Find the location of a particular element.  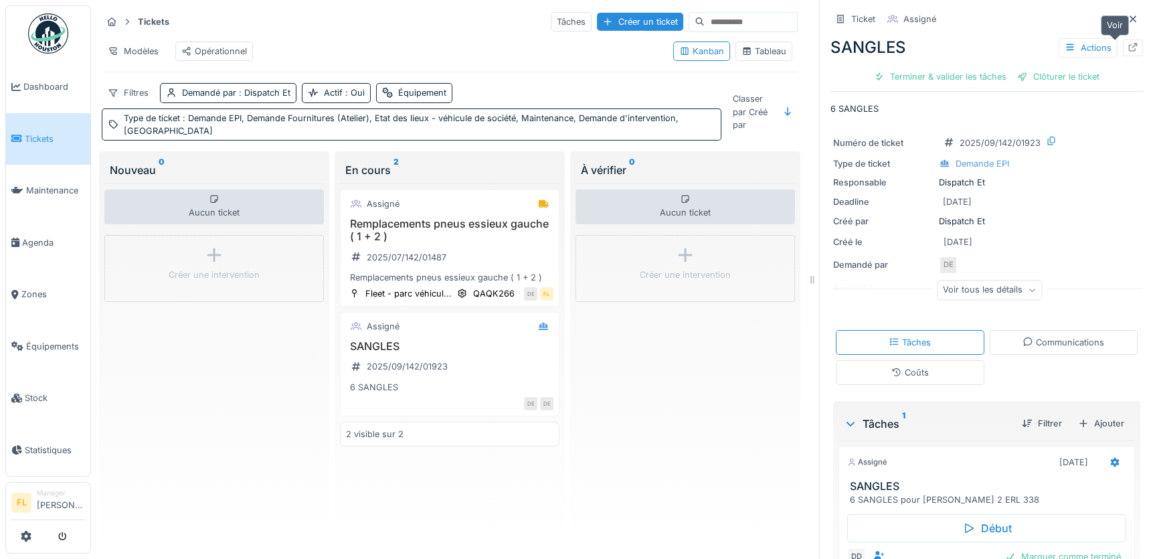

span: Agenda is located at coordinates (54, 242).